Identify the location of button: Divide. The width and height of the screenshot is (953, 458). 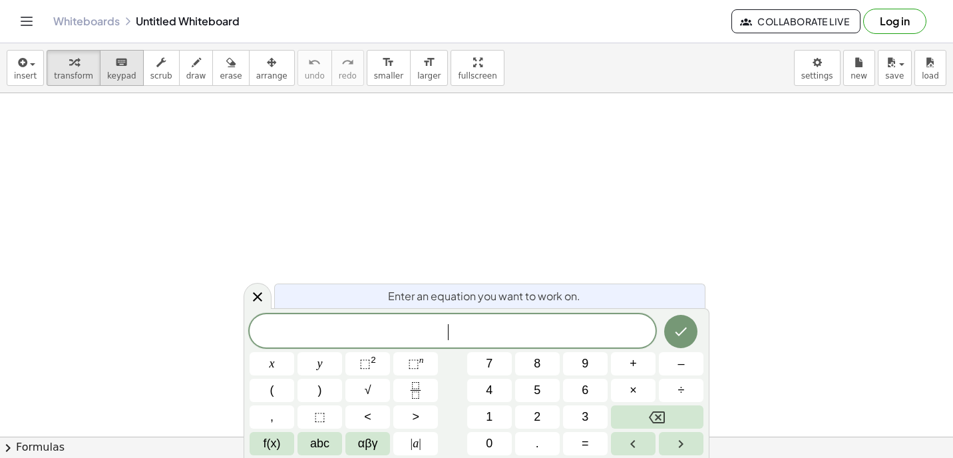
(681, 390).